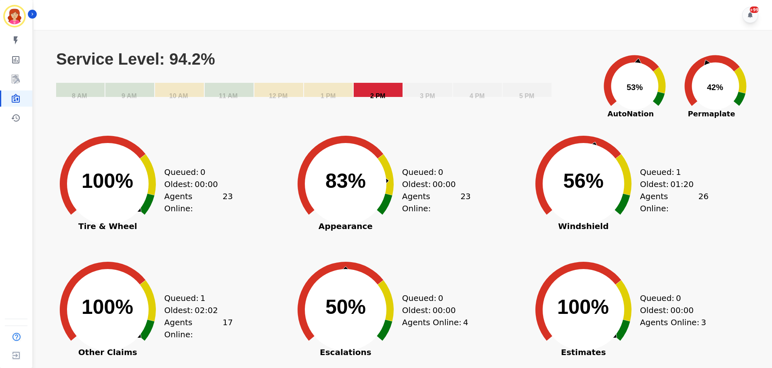  Describe the element at coordinates (179, 96) in the screenshot. I see `text: 10 AM` at that location.